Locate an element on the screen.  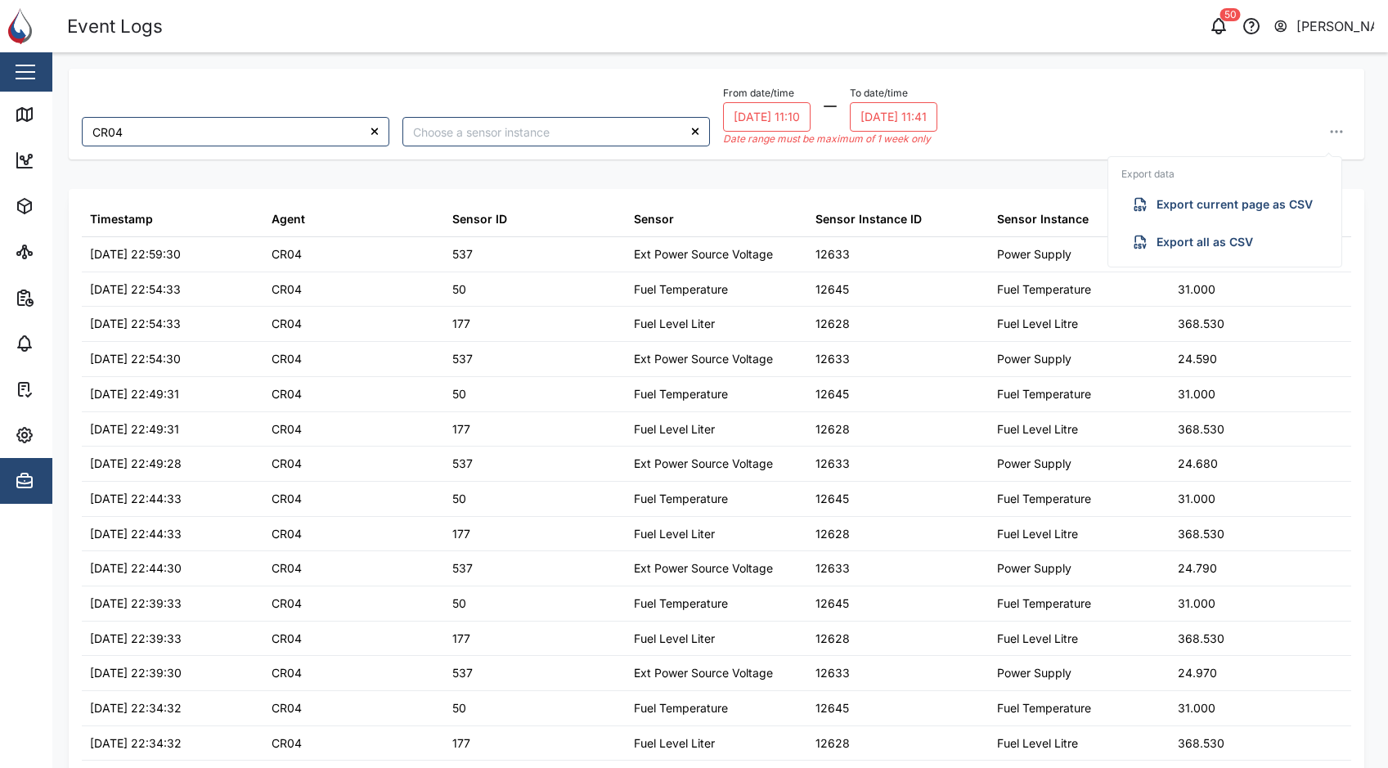
button: 08/10/2025 11:41 is located at coordinates (893, 117).